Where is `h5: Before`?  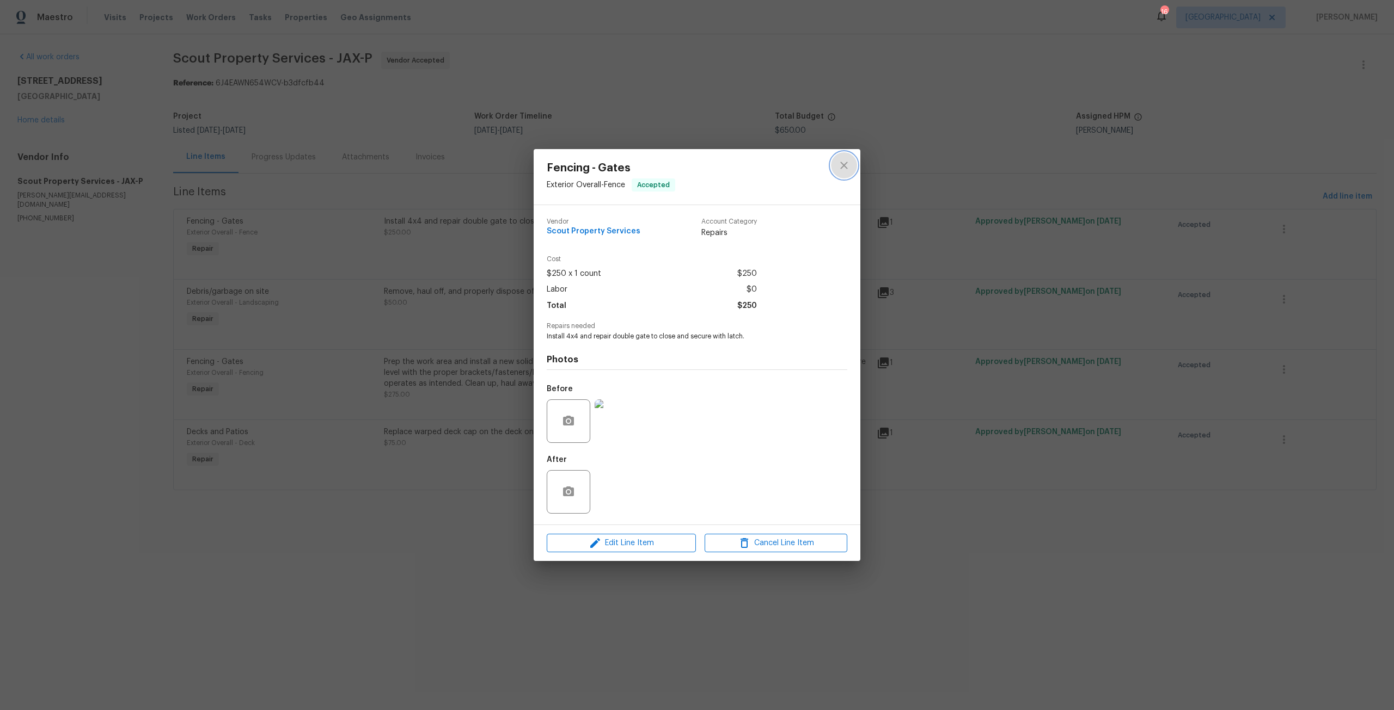
h5: Before is located at coordinates (560, 389).